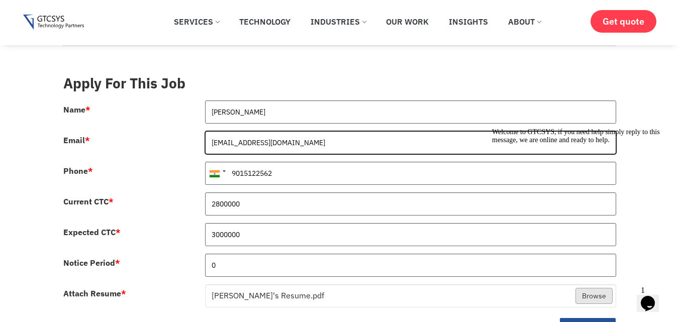  Describe the element at coordinates (265, 22) in the screenshot. I see `a: Technology` at that location.